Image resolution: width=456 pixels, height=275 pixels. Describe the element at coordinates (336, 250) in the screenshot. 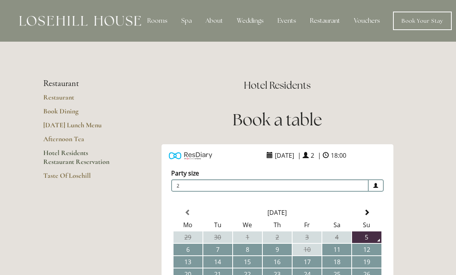

I see `td: 11` at that location.